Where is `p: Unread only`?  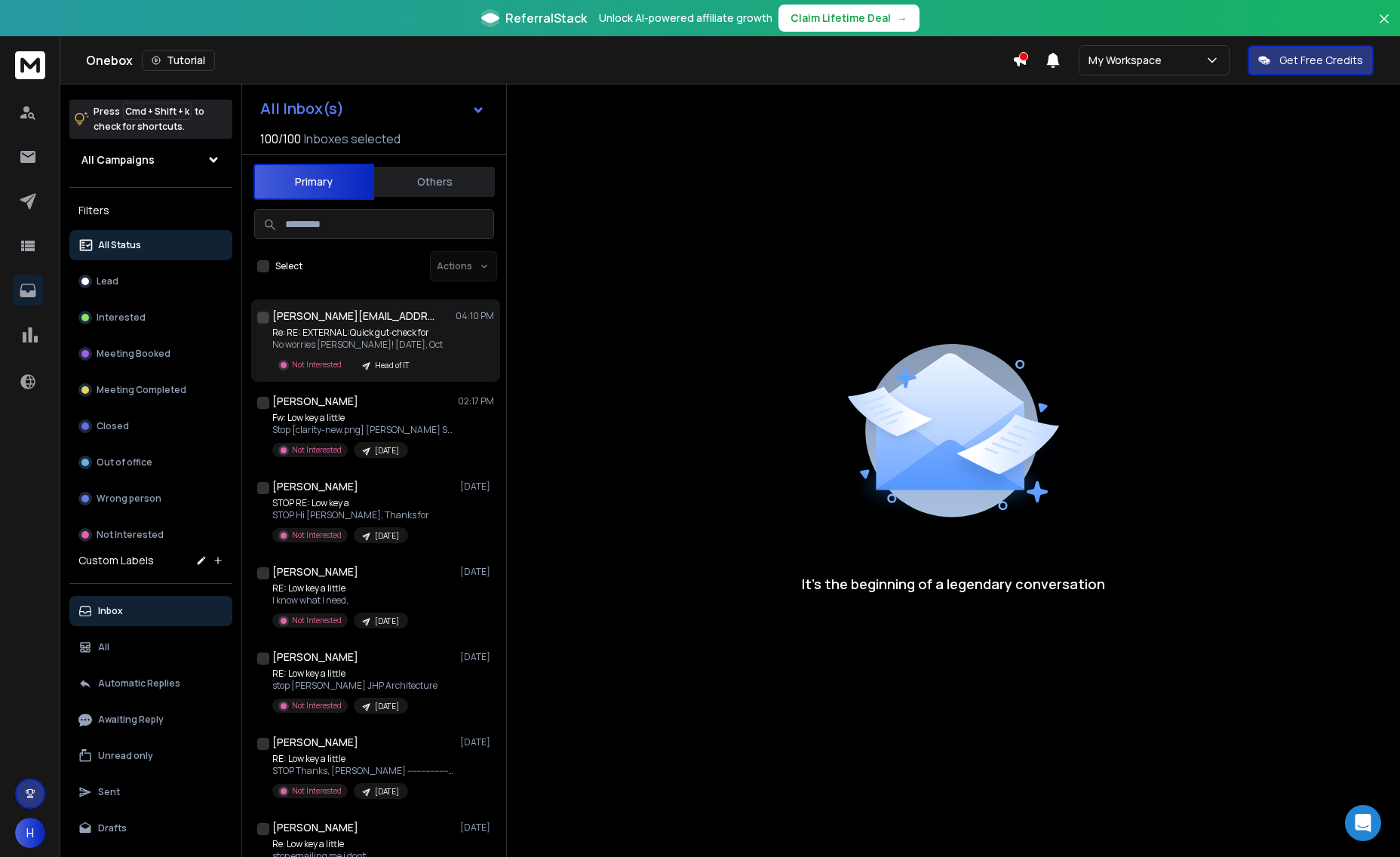 p: Unread only is located at coordinates (126, 756).